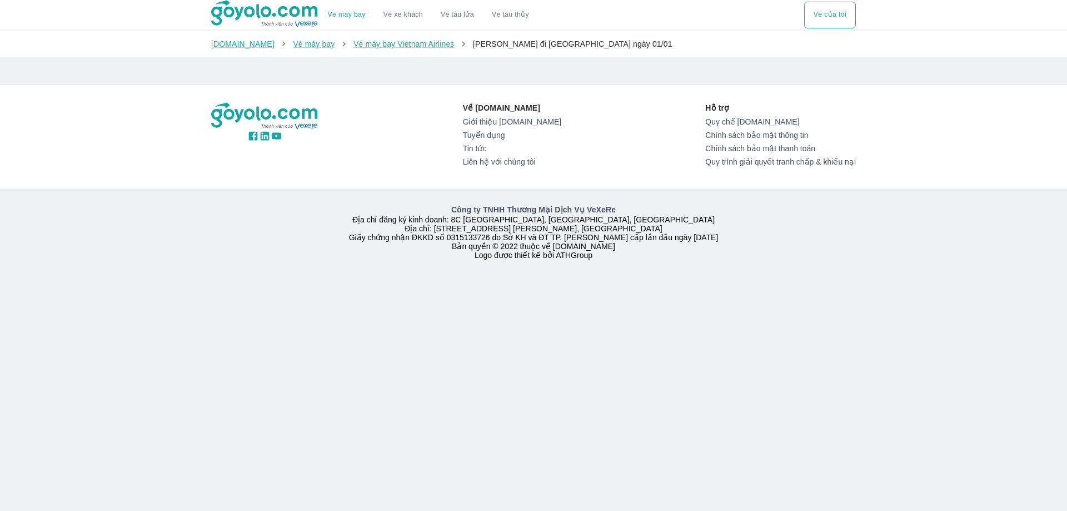 The width and height of the screenshot is (1067, 511). What do you see at coordinates (512, 135) in the screenshot?
I see `a: Tuyển dụng` at bounding box center [512, 135].